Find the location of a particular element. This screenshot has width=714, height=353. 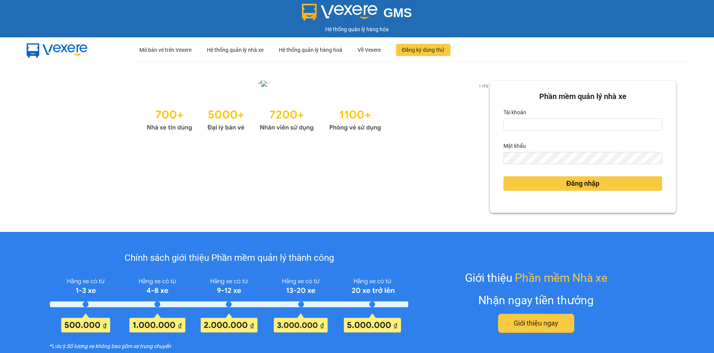

li: slide item 2 is located at coordinates (268, 81).